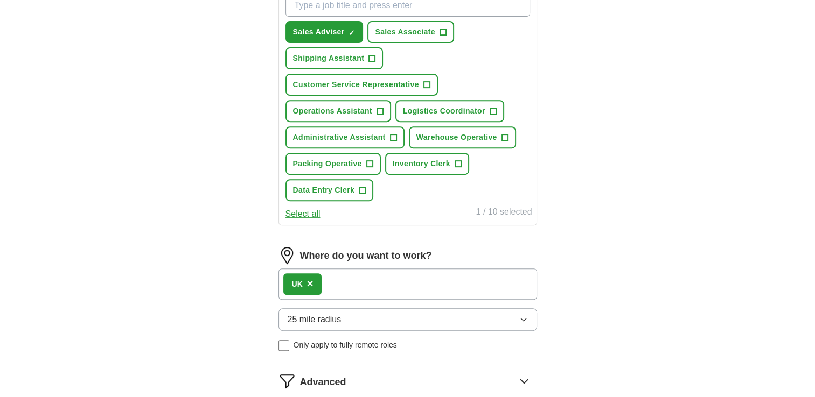 The image size is (815, 397). Describe the element at coordinates (332, 111) in the screenshot. I see `span: Operations Assistant` at that location.